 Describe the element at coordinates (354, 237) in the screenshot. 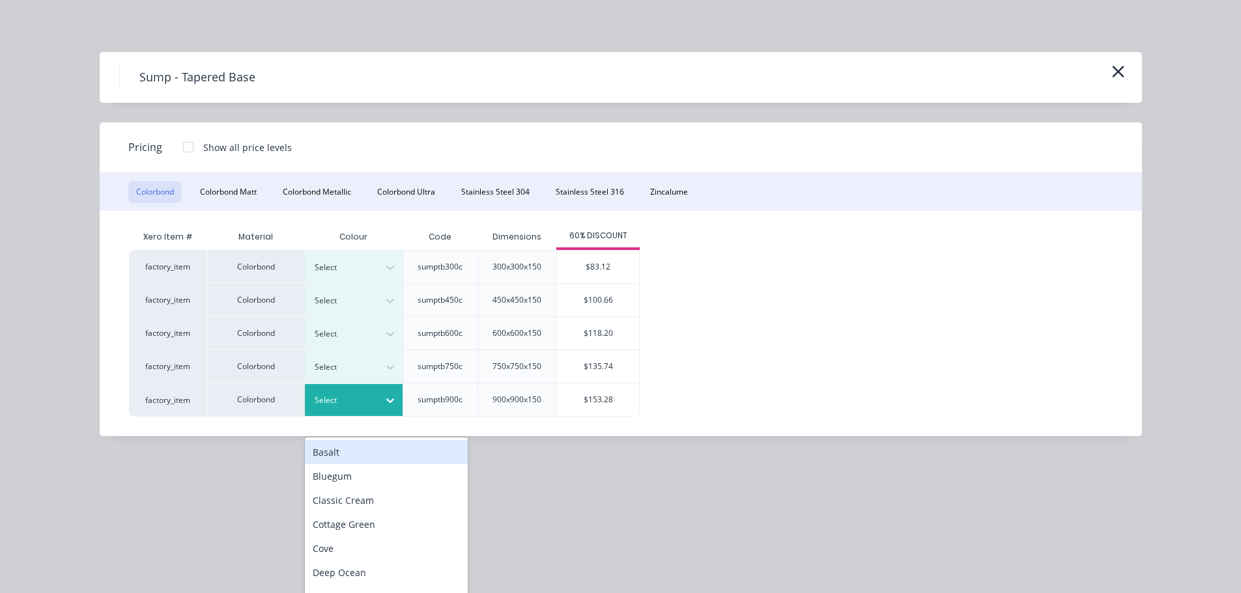

I see `div: Colour` at that location.